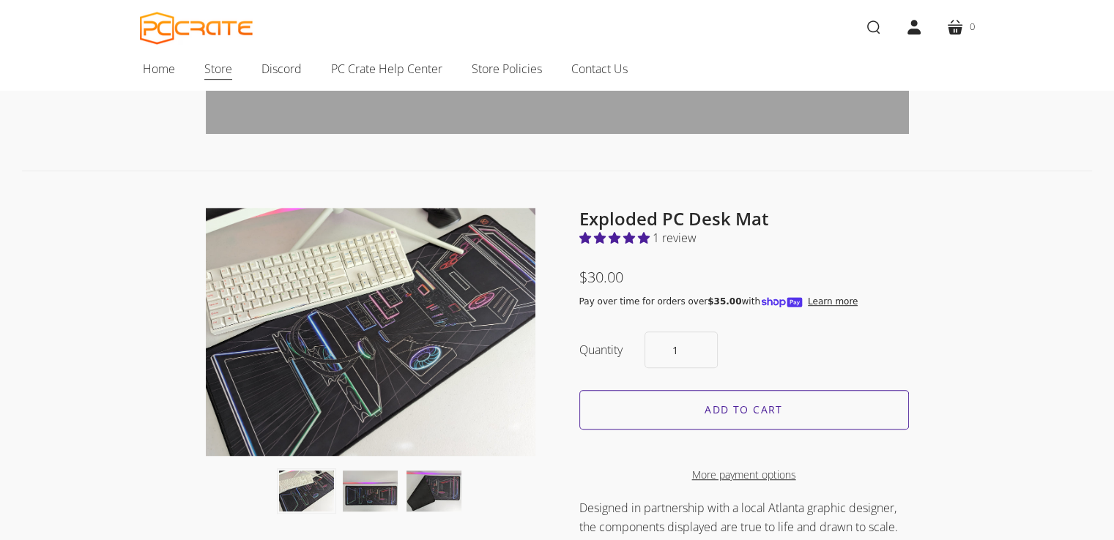 This screenshot has width=1114, height=540. Describe the element at coordinates (972, 26) in the screenshot. I see `span: 0` at that location.